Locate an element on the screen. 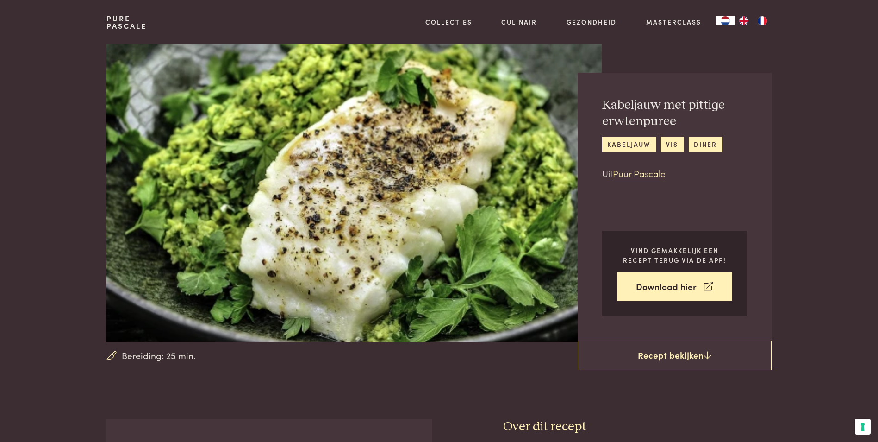  a: Collecties is located at coordinates (449, 22).